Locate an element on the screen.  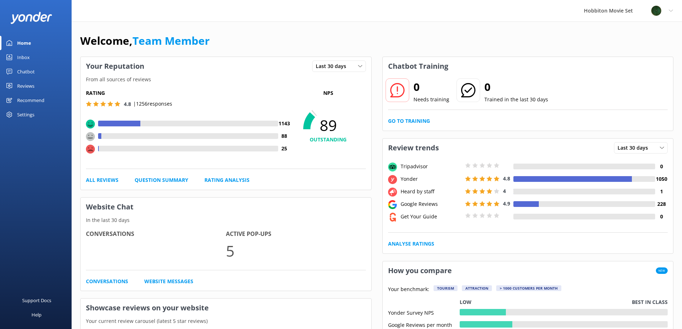
div: Google Reviews is located at coordinates (431, 204).